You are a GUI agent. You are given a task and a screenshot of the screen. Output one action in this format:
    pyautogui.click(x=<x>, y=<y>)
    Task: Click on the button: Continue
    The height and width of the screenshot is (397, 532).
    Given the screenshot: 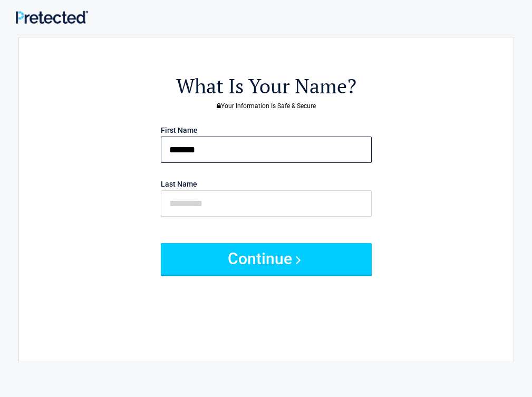 What is the action you would take?
    pyautogui.click(x=266, y=259)
    